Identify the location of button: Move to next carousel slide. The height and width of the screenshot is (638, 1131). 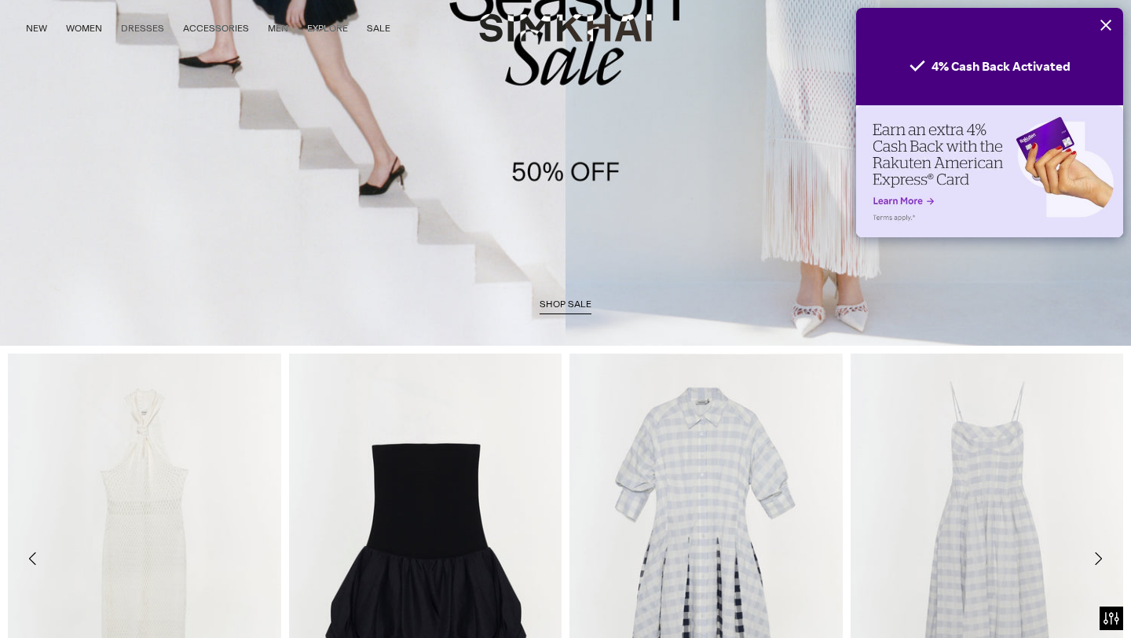
(1098, 559).